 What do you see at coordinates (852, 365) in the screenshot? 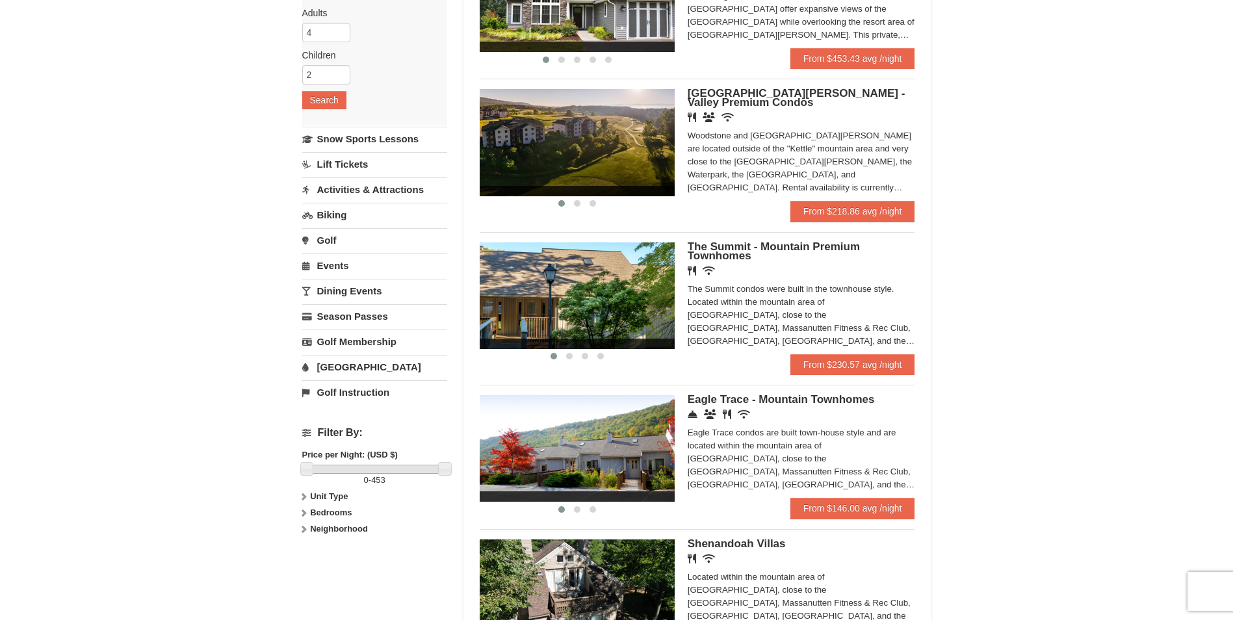
I see `a: From $230.57 avg /night` at bounding box center [852, 365].